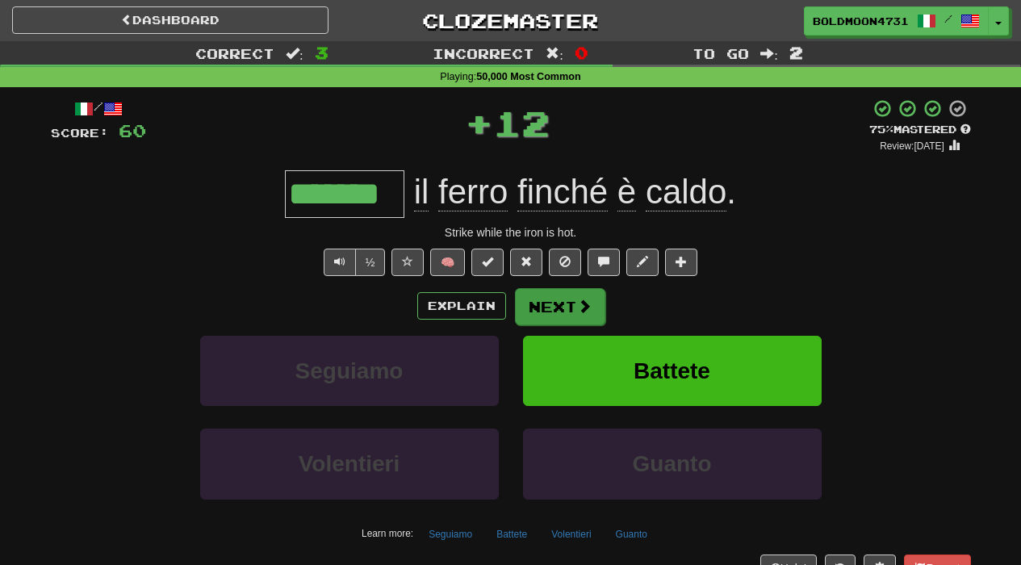  I want to click on span: Score:, so click(80, 132).